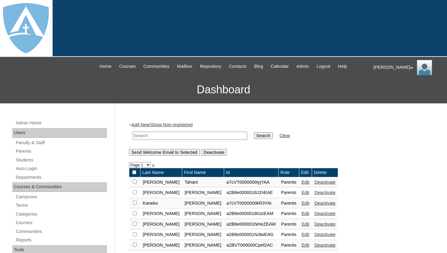 Image resolution: width=447 pixels, height=253 pixels. I want to click on a: Help, so click(343, 66).